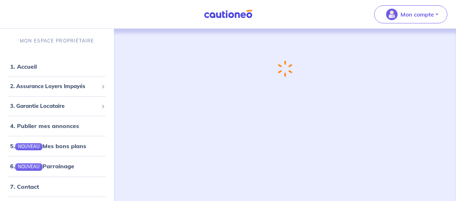 The height and width of the screenshot is (201, 456). I want to click on a: 4. Publier mes annonces, so click(44, 126).